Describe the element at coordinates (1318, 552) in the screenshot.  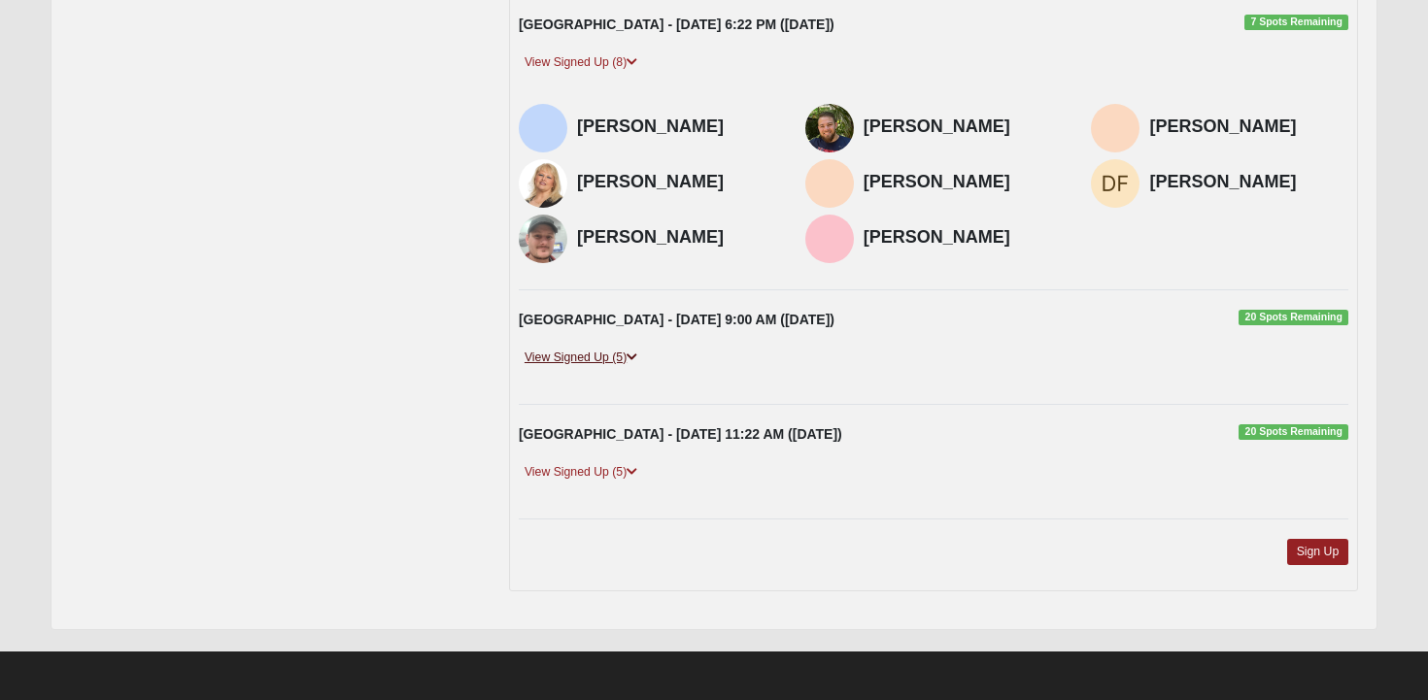
I see `a: Sign Up` at that location.